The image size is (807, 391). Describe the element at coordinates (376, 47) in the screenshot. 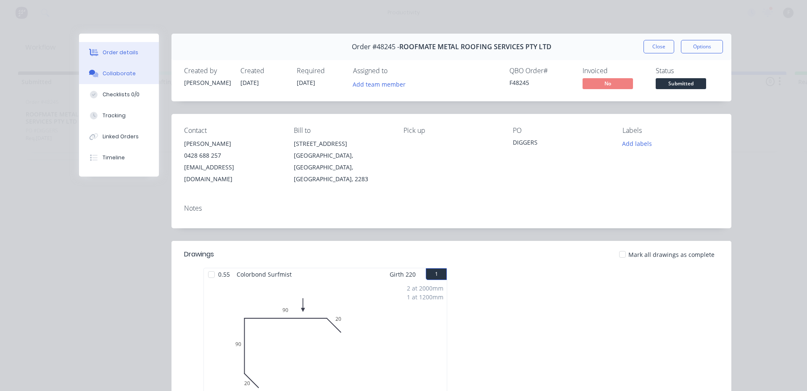

I see `span: Order #48245 -` at that location.